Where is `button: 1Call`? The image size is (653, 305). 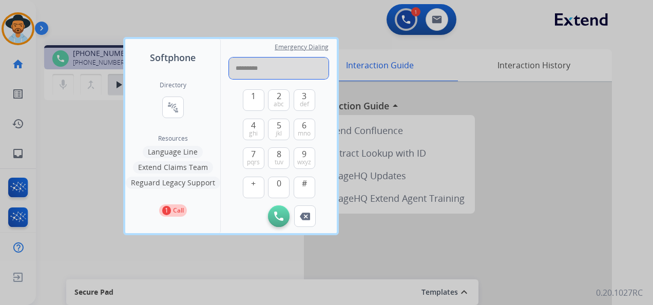 button: 1Call is located at coordinates (173, 210).